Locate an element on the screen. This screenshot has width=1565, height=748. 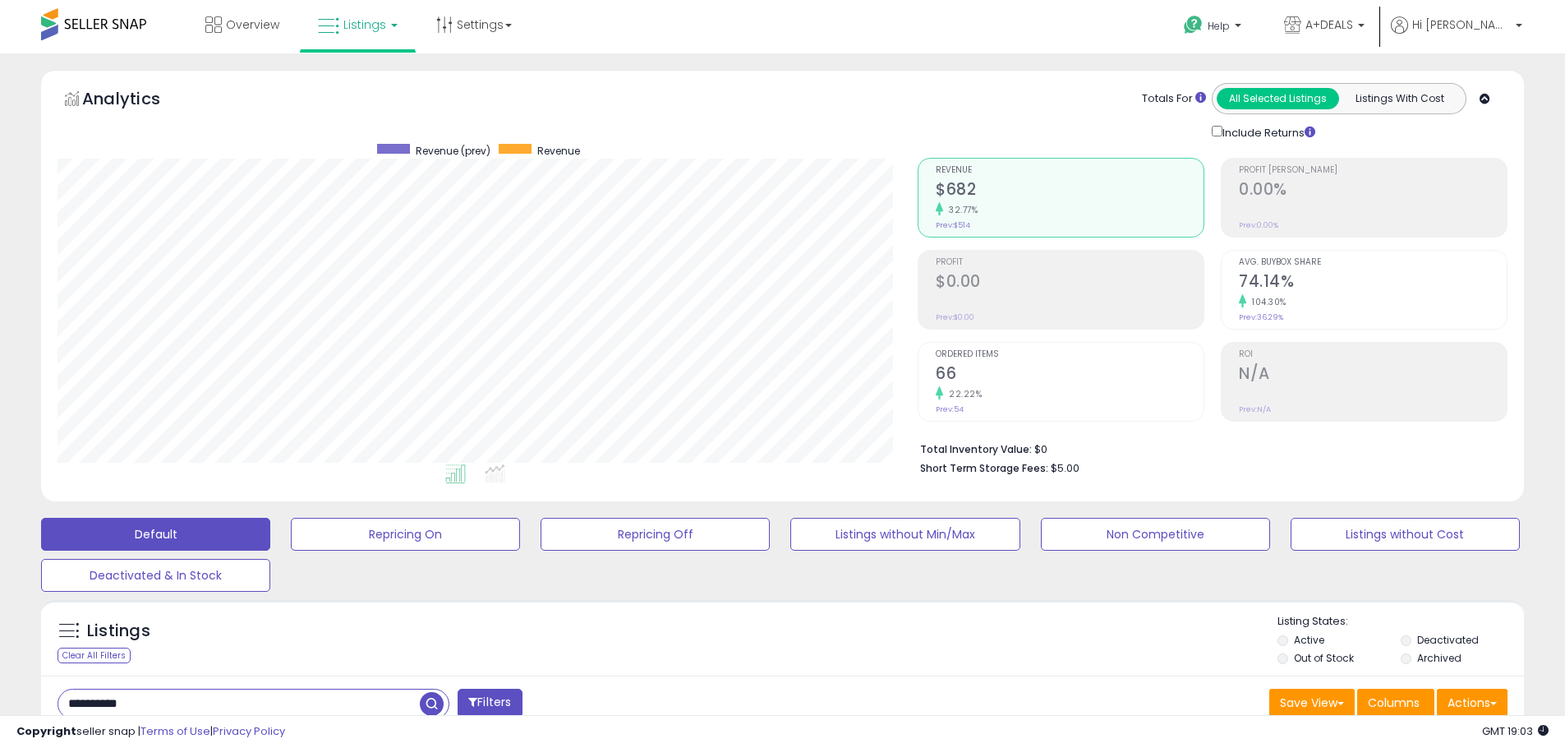
h5: Listings is located at coordinates (118, 631).